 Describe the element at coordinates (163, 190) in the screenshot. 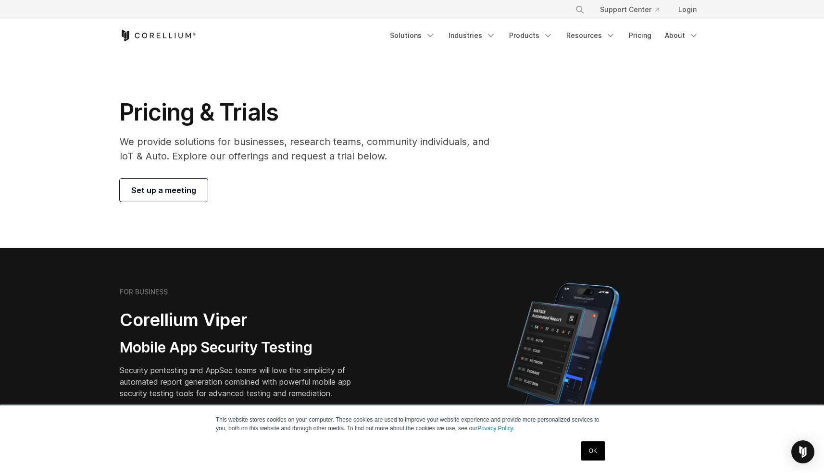

I see `span: Set up a meeting` at that location.